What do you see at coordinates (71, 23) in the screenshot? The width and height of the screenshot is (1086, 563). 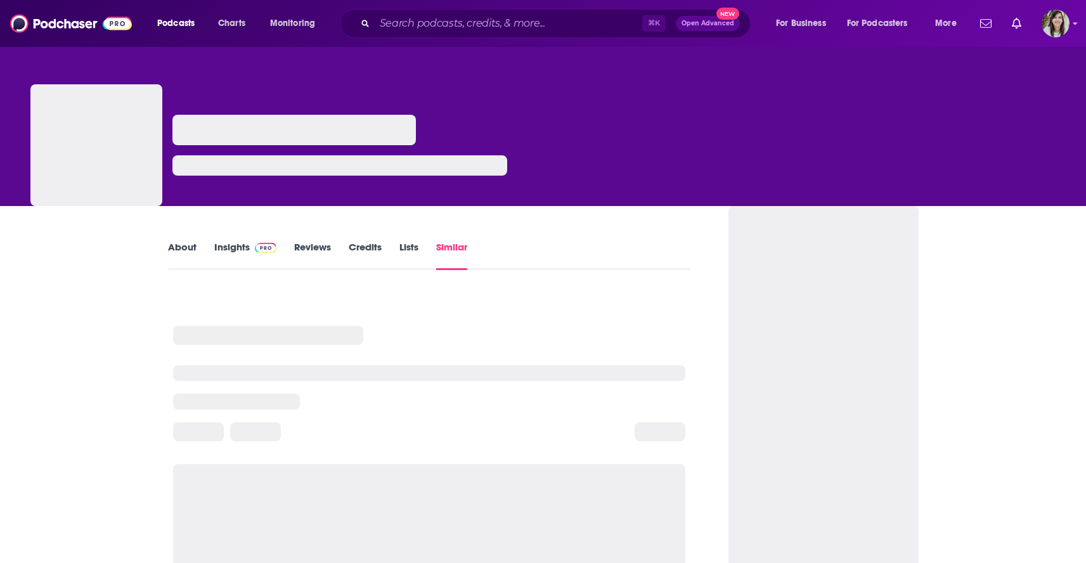 I see `a: Podchaser - Follow, Share and Rate Podcasts` at bounding box center [71, 23].